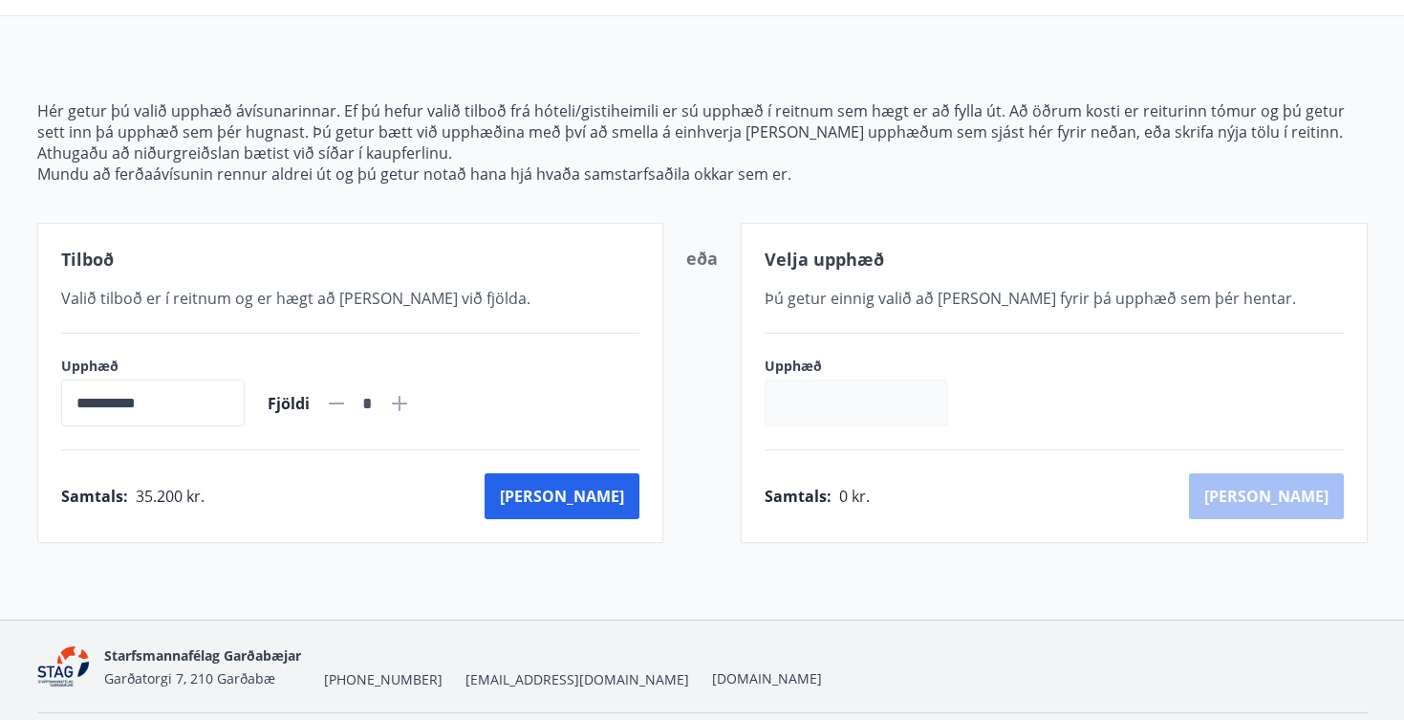 The width and height of the screenshot is (1404, 720). What do you see at coordinates (824, 259) in the screenshot?
I see `span: Velja upphæð` at bounding box center [824, 259].